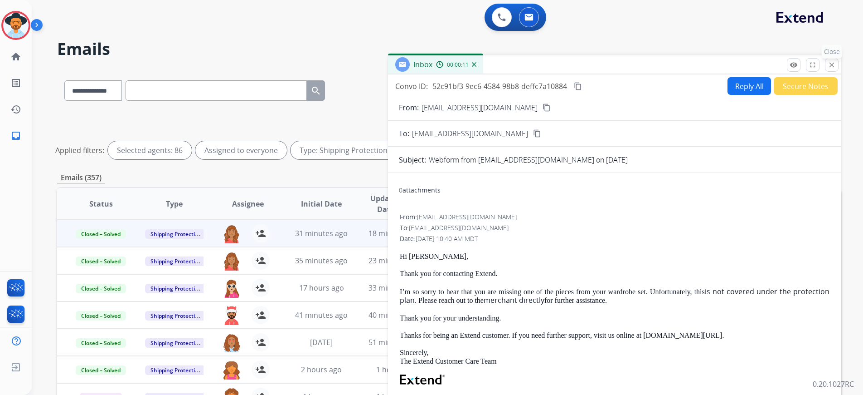 The height and width of the screenshot is (395, 863). Describe the element at coordinates (322, 315) in the screenshot. I see `span: 41 minutes ago` at that location.